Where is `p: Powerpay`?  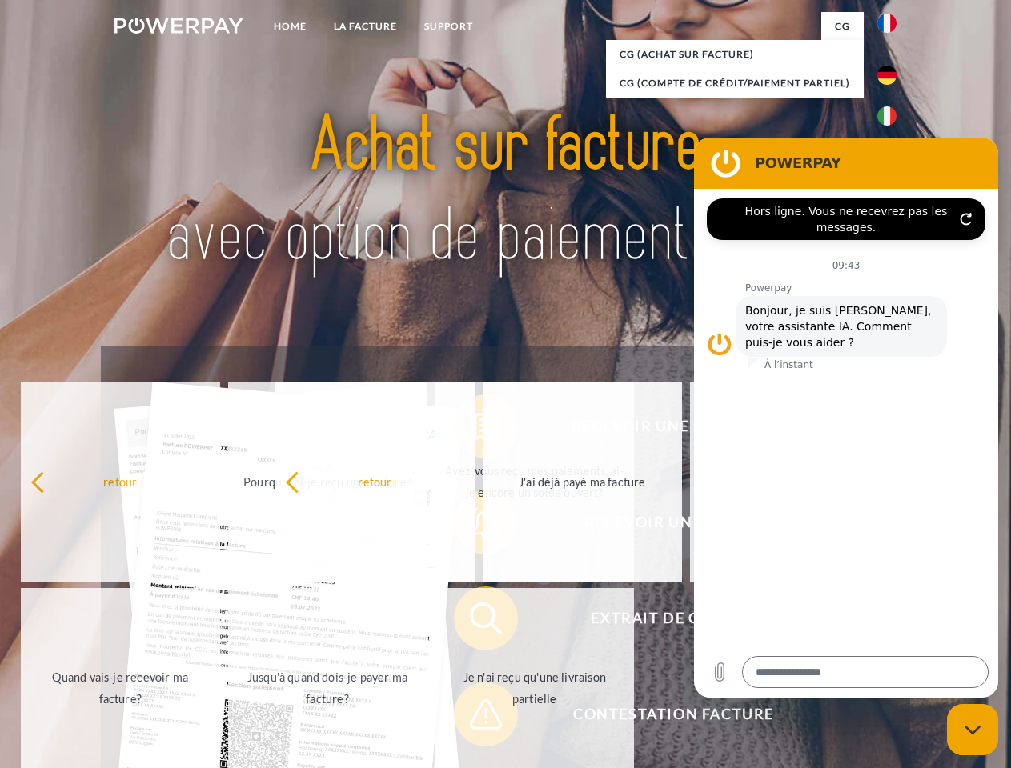 p: Powerpay is located at coordinates (178, 150).